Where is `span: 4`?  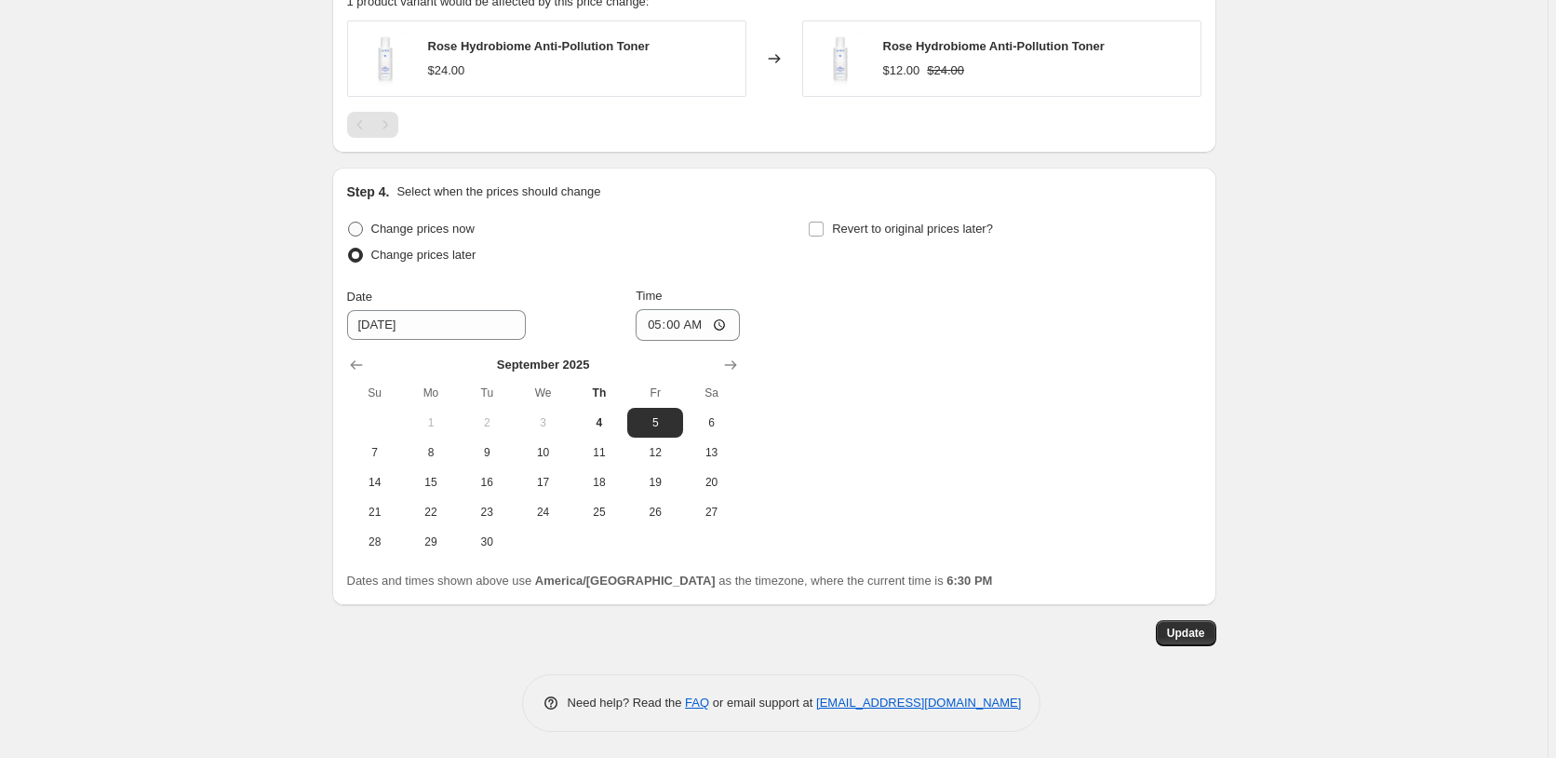
span: 4 is located at coordinates (599, 423).